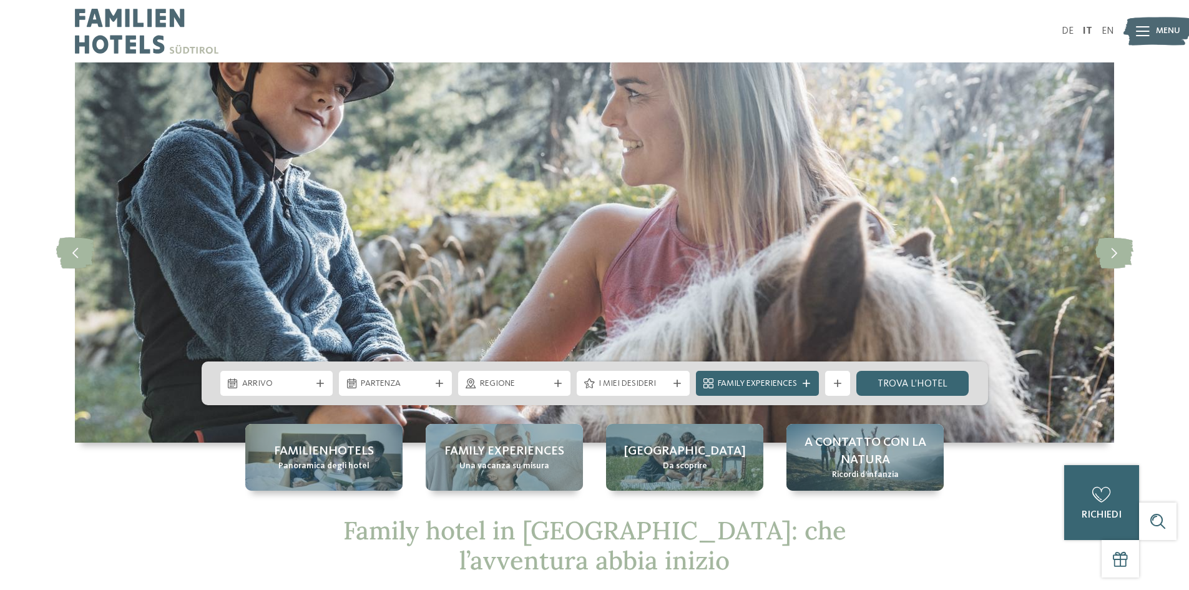 Image resolution: width=1189 pixels, height=590 pixels. I want to click on a: richiedi, so click(1101, 502).